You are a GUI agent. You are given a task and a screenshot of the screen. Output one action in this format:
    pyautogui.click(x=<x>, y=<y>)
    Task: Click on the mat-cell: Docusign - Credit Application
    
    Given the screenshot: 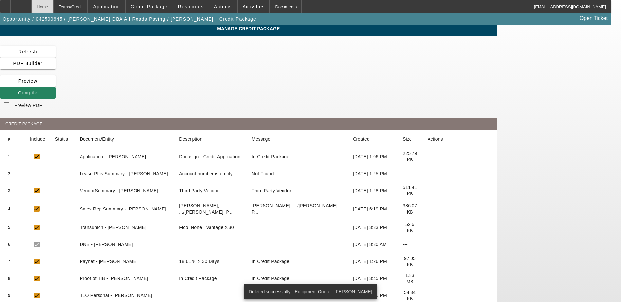 What is the action you would take?
    pyautogui.click(x=211, y=157)
    